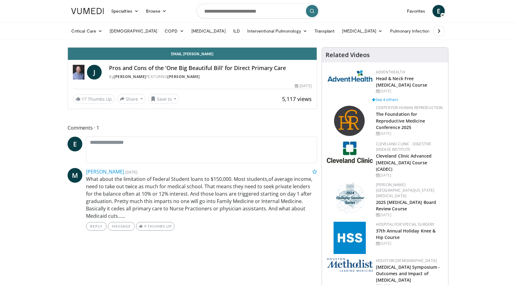 The width and height of the screenshot is (516, 285). I want to click on a: Critical Care, so click(87, 31).